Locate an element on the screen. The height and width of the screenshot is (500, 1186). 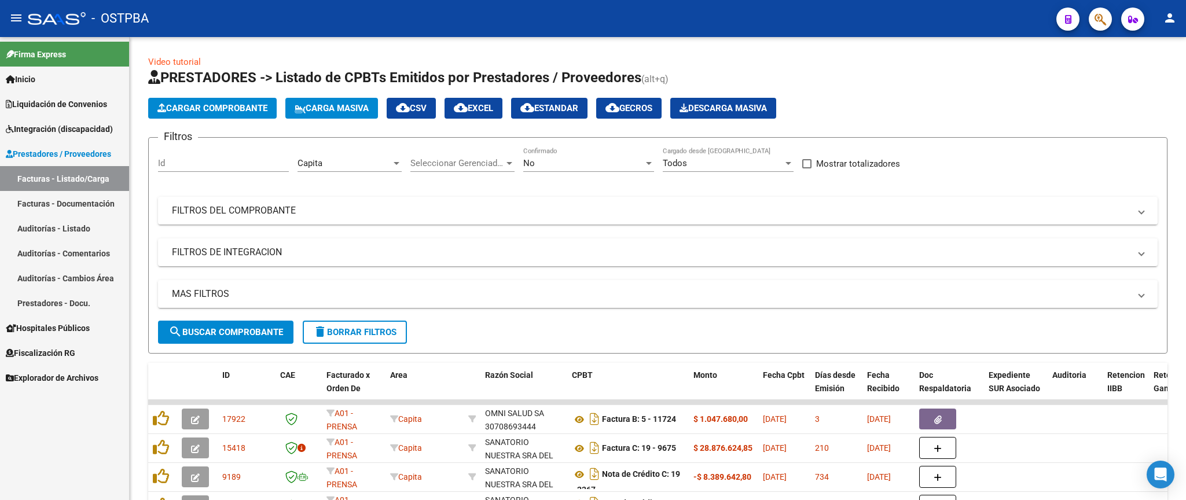
span: 210 is located at coordinates (822, 448).